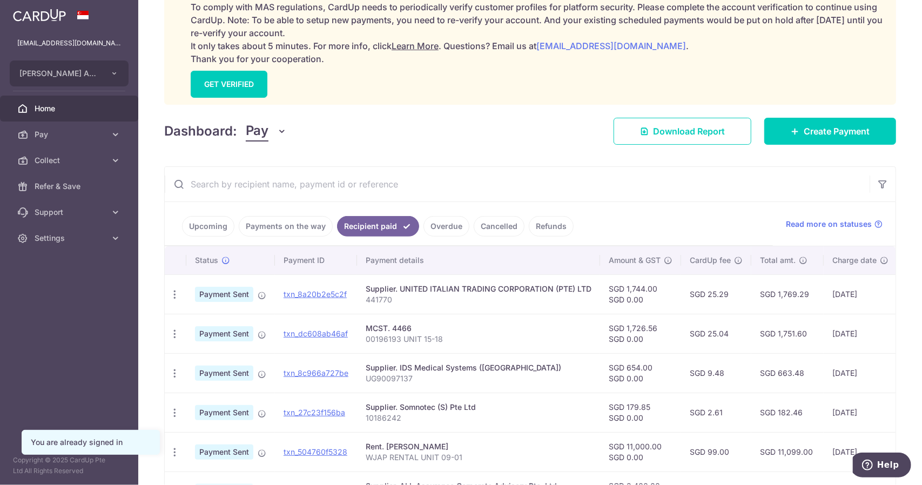  What do you see at coordinates (316, 373) in the screenshot?
I see `a: txn_8c966a727be` at bounding box center [316, 373].